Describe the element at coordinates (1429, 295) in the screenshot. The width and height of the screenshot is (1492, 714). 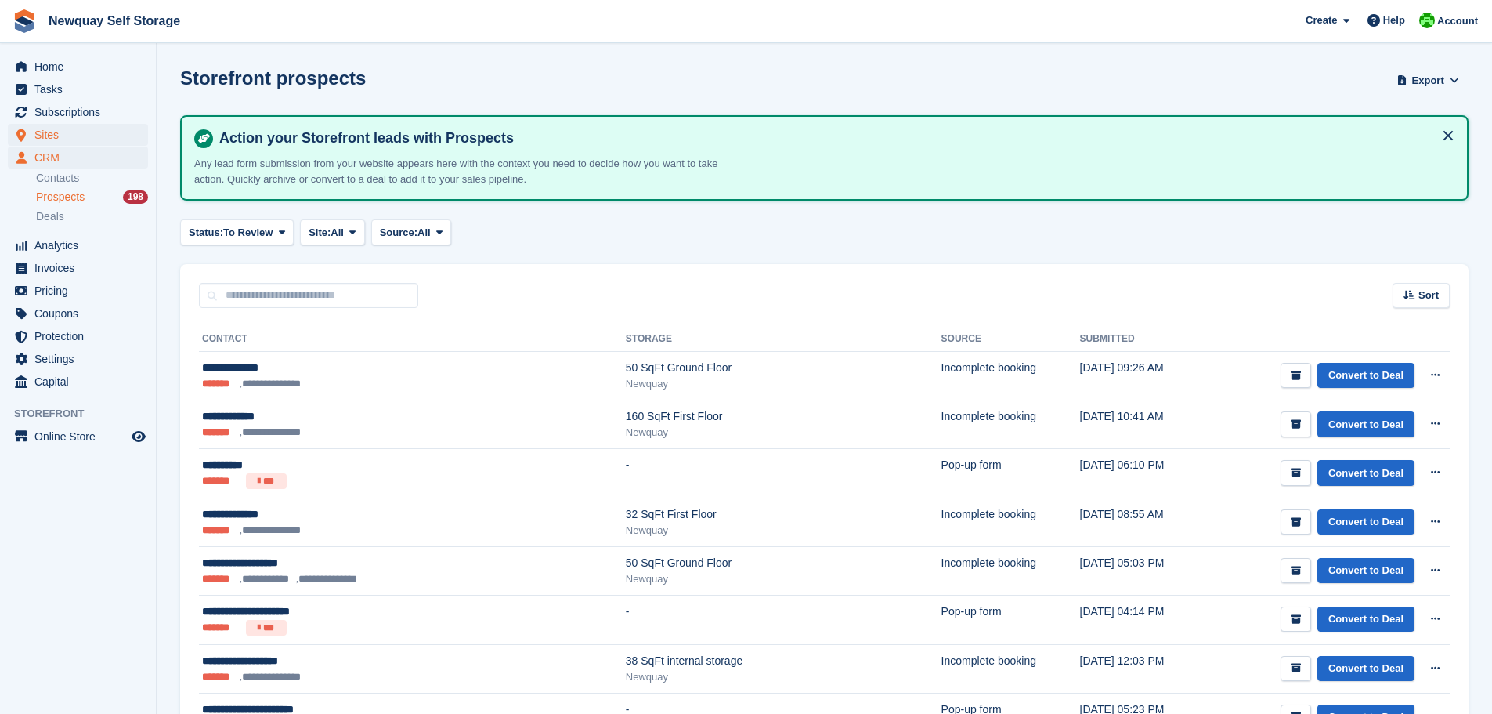
I see `span: Sort` at that location.